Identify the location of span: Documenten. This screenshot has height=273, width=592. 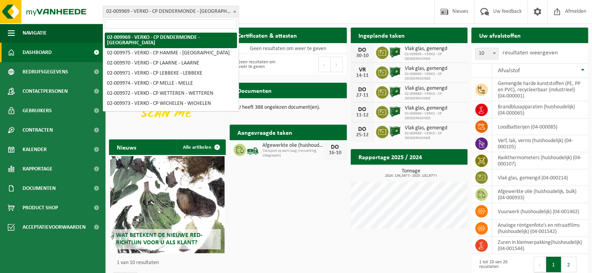
(39, 189).